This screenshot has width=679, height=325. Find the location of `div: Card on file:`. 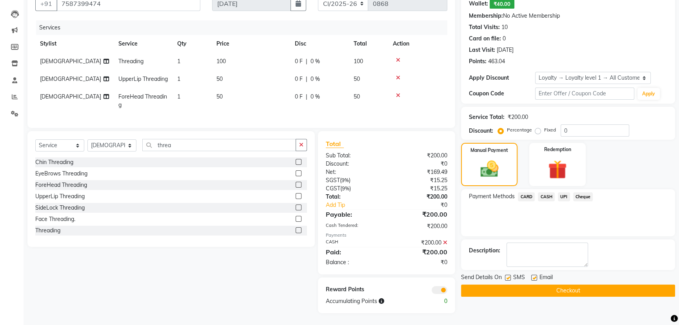

div: Card on file: is located at coordinates (485, 38).